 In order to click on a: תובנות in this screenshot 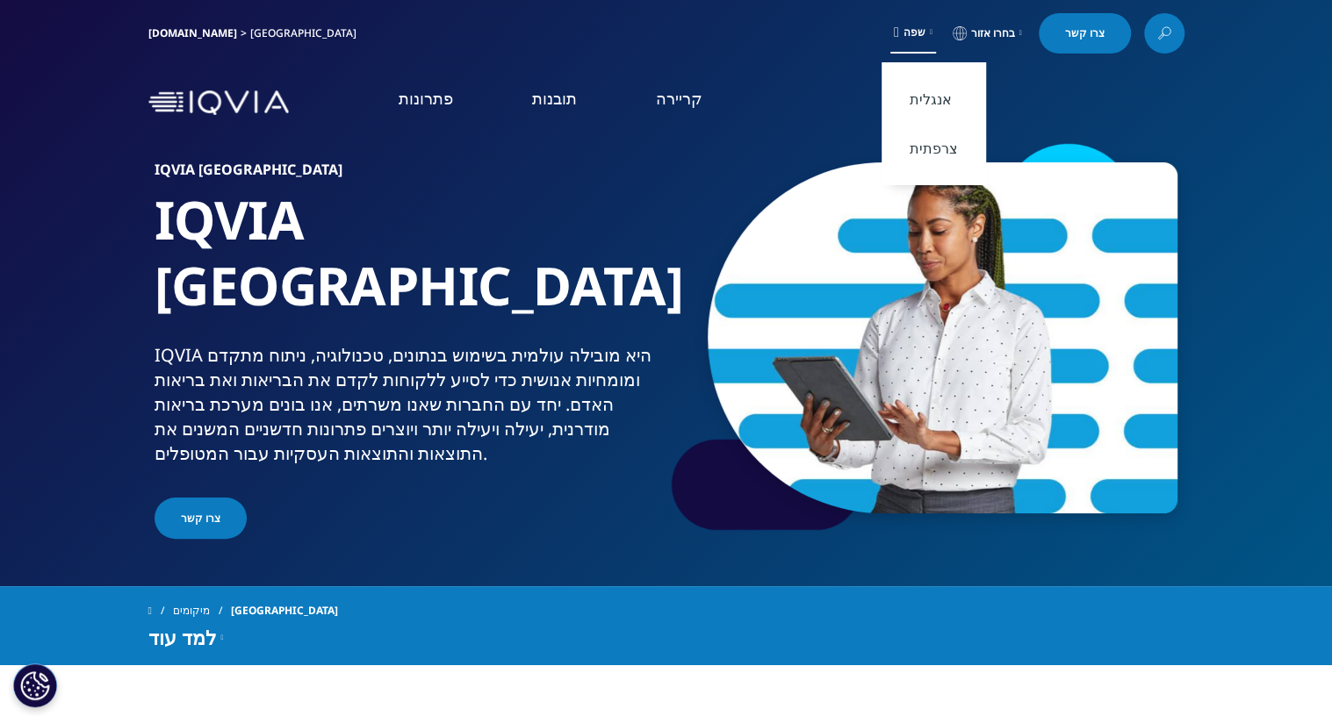, I will do `click(554, 98)`.